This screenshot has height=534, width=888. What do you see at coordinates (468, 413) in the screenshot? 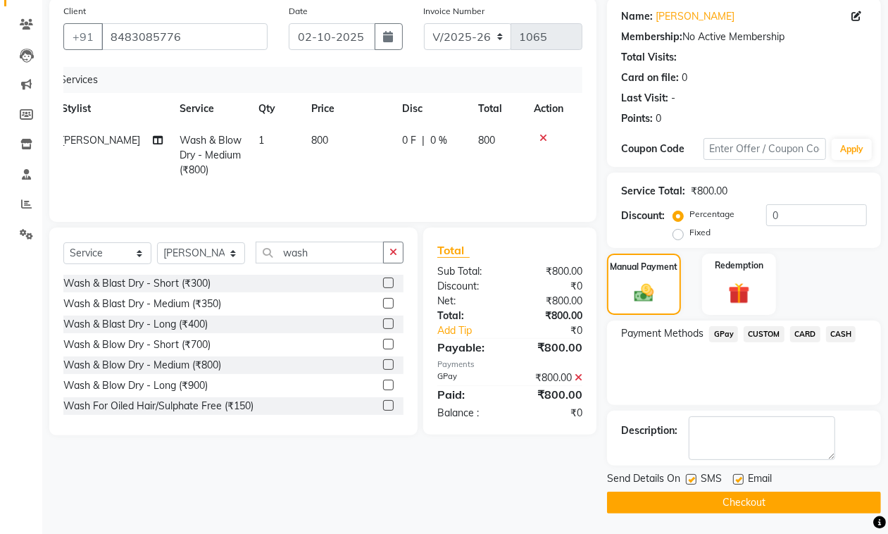
I see `div: Balance :` at bounding box center [468, 413].